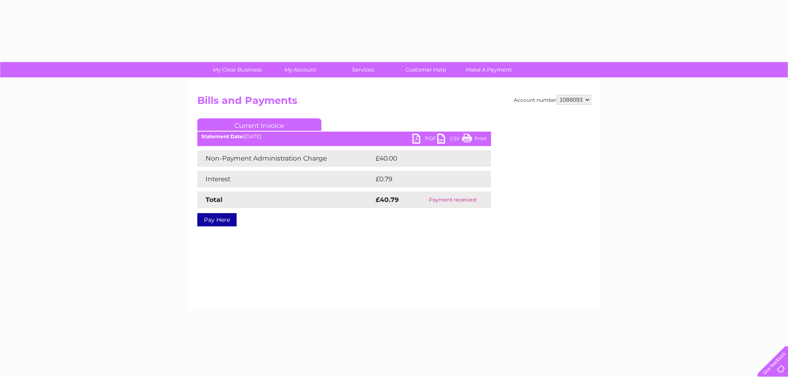 This screenshot has width=788, height=377. I want to click on h2: Bills and Payments, so click(394, 103).